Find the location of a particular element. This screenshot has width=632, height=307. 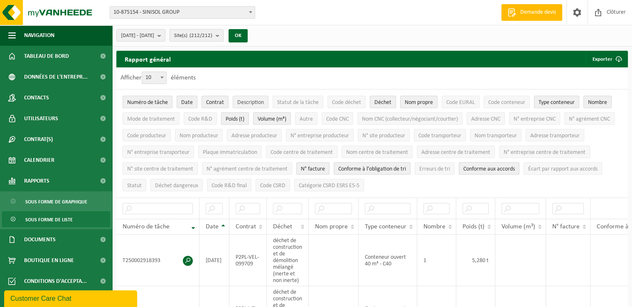

span: 10 is located at coordinates (154, 78).